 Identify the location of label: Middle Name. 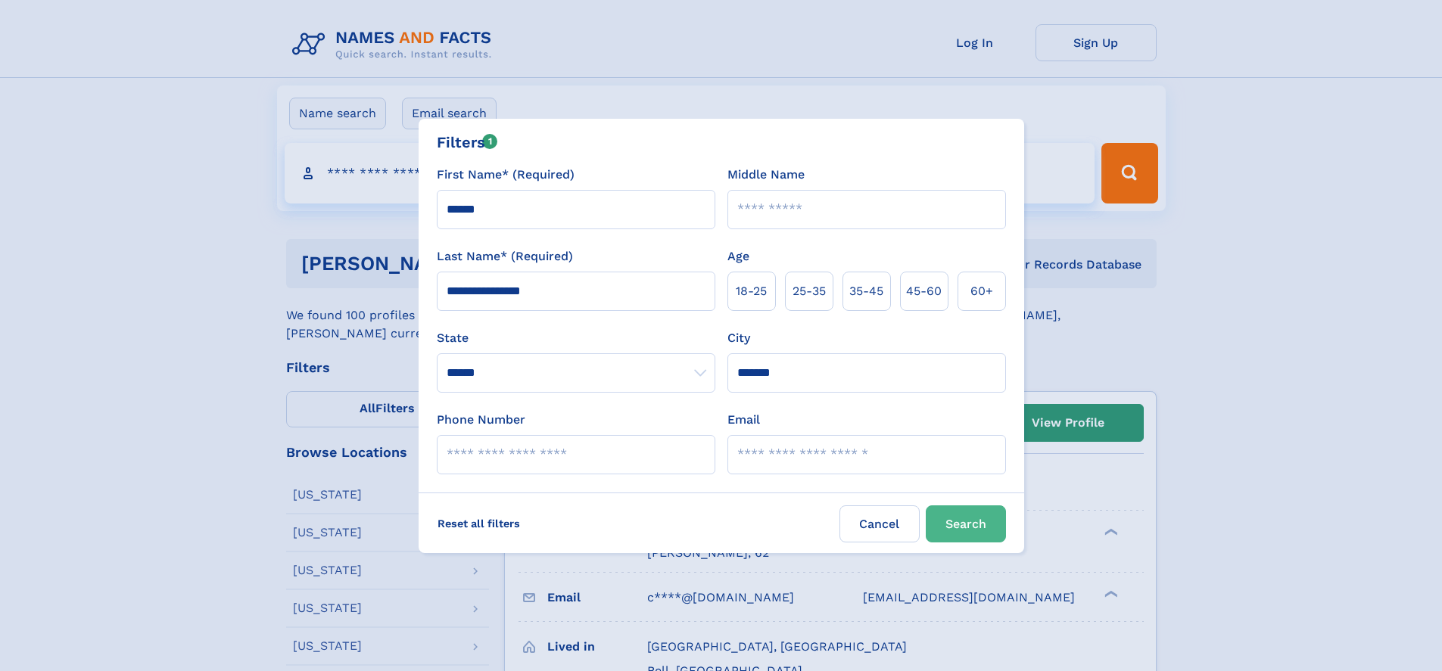
(766, 175).